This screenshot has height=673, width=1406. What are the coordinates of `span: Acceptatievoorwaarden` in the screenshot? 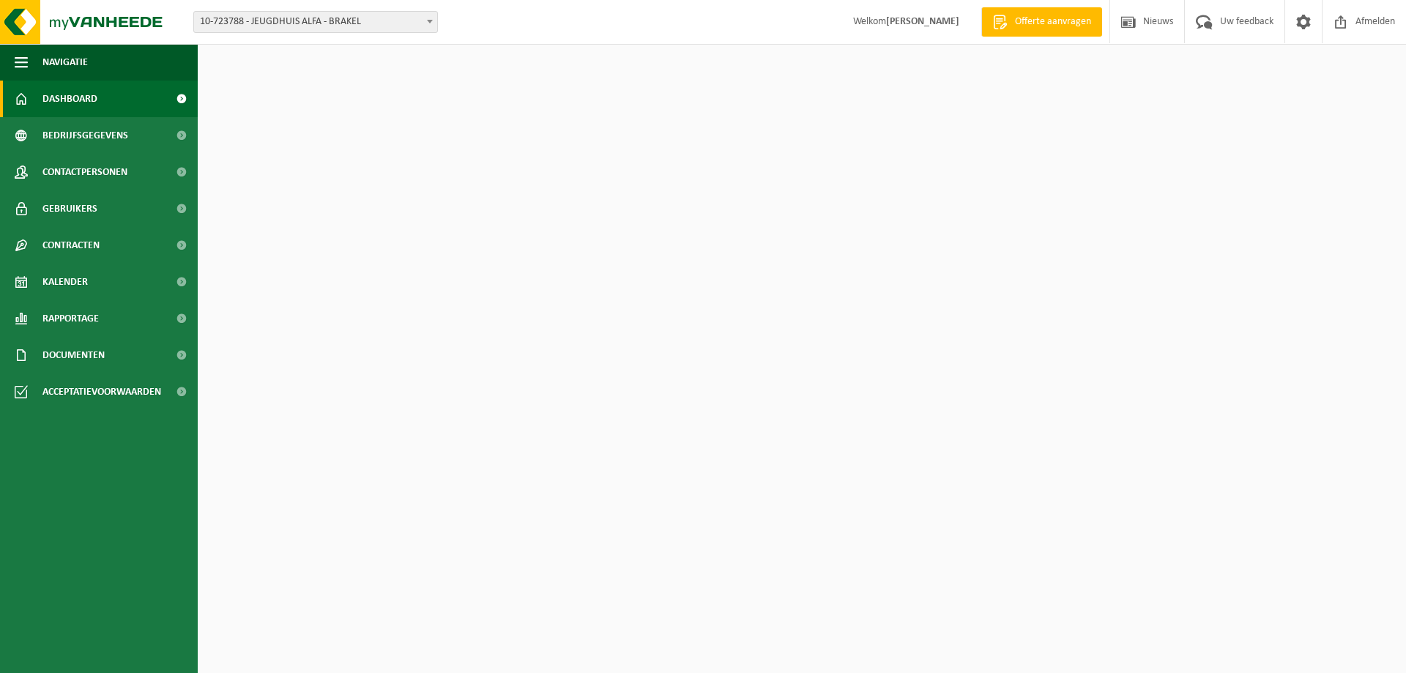 It's located at (102, 392).